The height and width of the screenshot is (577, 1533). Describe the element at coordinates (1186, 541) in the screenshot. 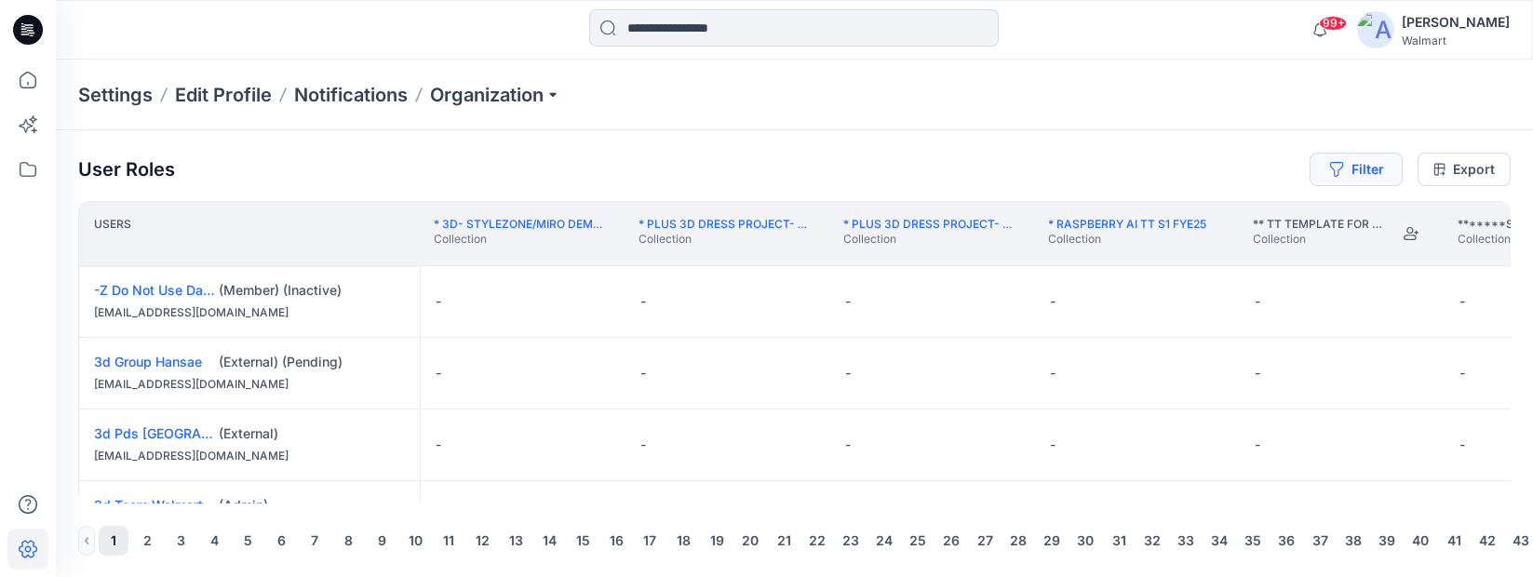

I see `button: 33` at that location.